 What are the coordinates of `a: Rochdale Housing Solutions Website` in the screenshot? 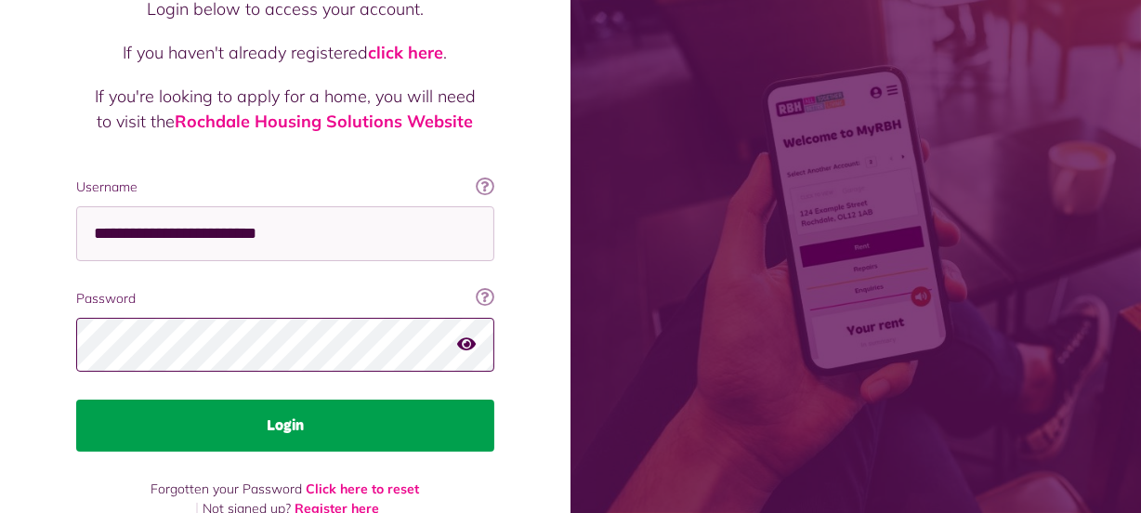 It's located at (324, 121).